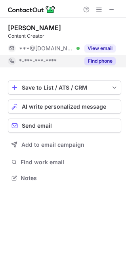 This screenshot has width=126, height=253. I want to click on span: Notes, so click(69, 178).